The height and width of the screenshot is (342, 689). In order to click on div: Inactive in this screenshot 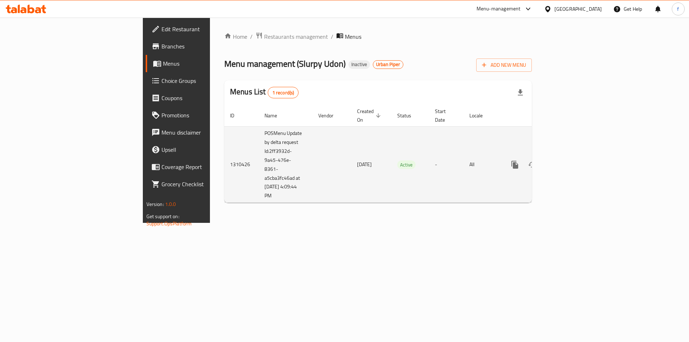, I will do `click(359, 65)`.